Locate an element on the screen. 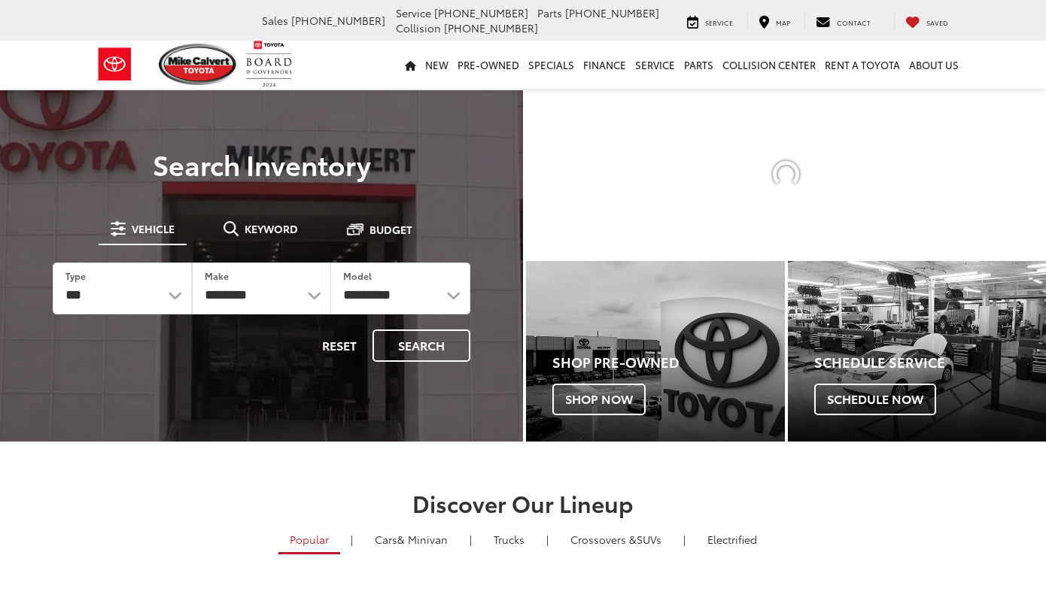 The image size is (1046, 607). div: Toyota is located at coordinates (655, 351).